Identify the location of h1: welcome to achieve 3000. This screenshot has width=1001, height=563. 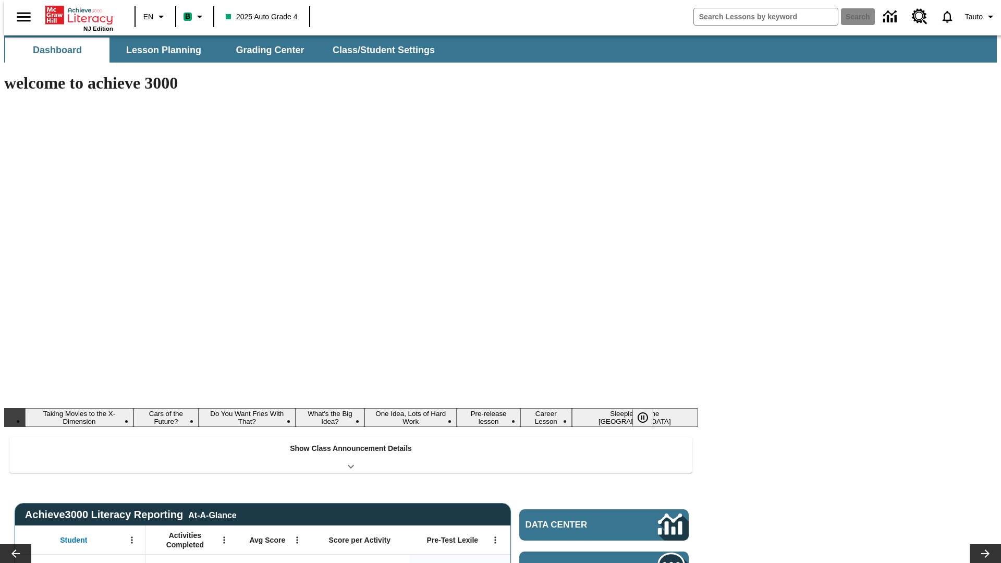
(351, 83).